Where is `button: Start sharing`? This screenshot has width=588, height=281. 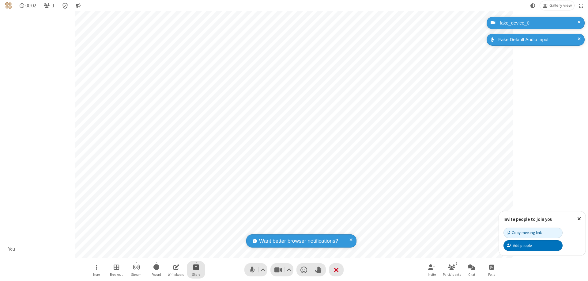
button: Start sharing is located at coordinates (196, 269).